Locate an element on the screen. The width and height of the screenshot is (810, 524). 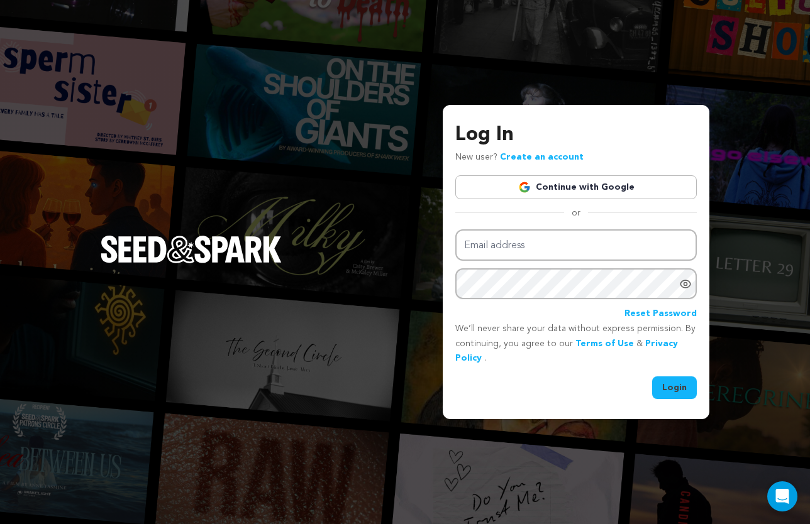
button: Login is located at coordinates (674, 388).